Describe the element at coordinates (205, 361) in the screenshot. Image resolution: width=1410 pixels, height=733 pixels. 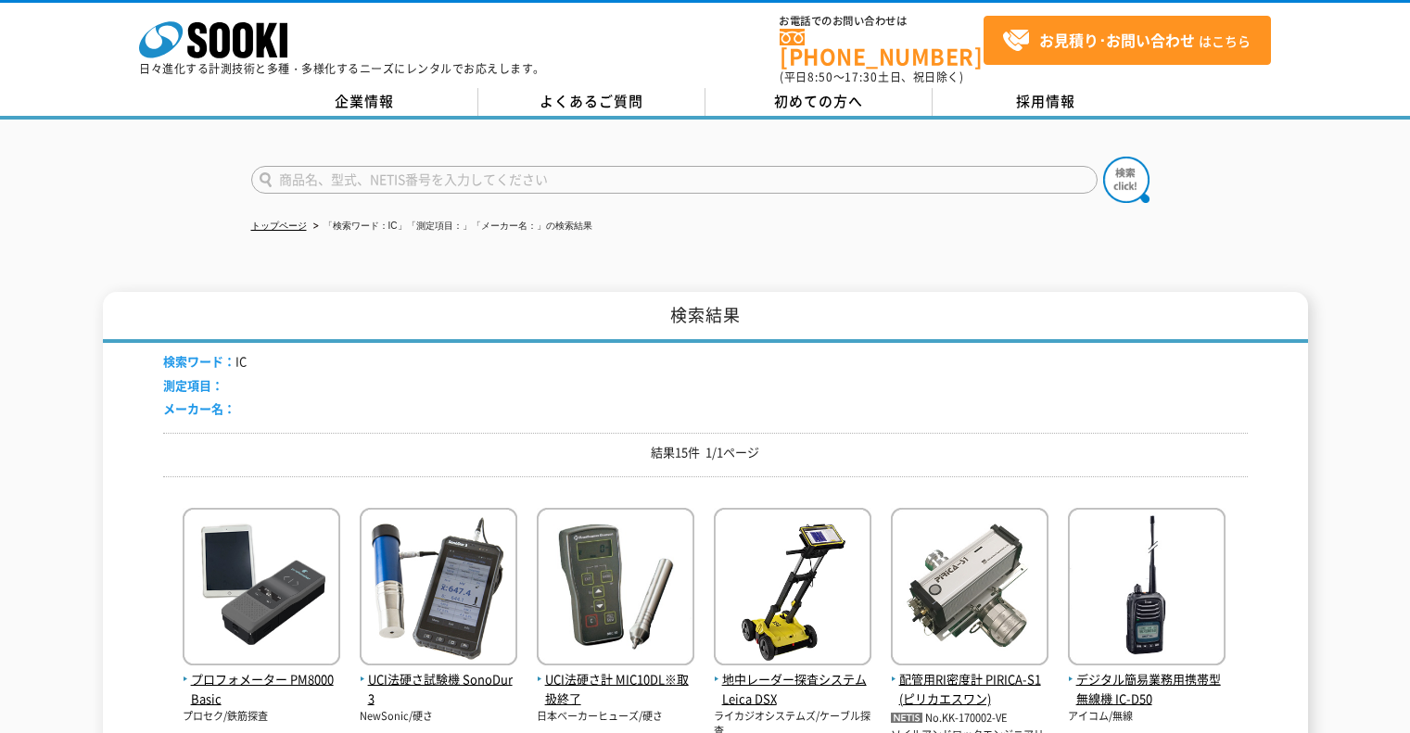
I see `li: IC` at that location.